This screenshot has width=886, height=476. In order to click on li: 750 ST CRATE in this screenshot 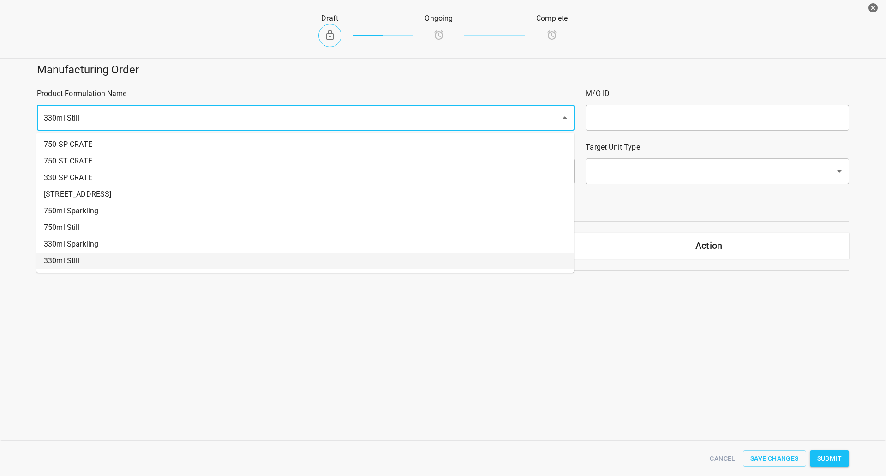, I will do `click(305, 161)`.